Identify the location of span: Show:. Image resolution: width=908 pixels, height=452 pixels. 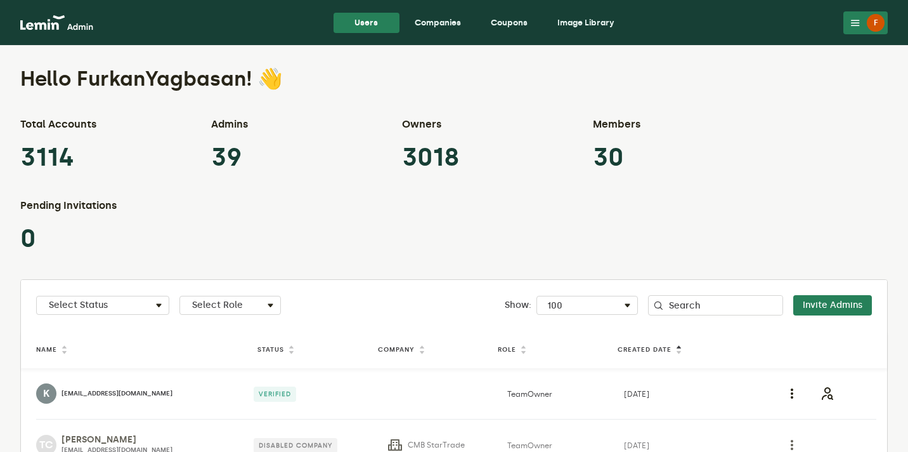
(518, 305).